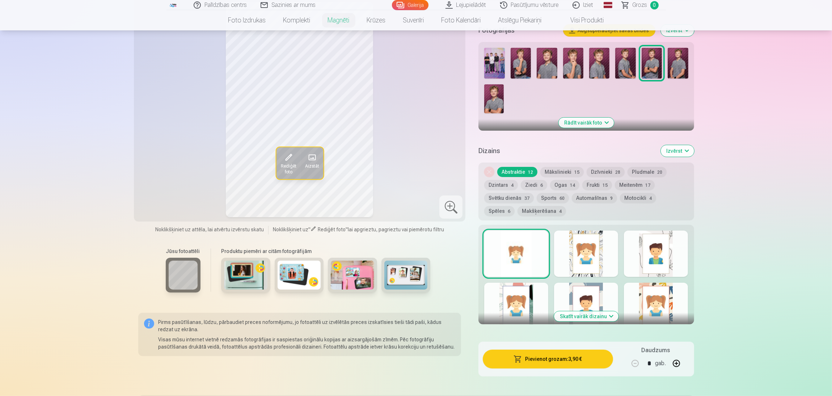 The width and height of the screenshot is (832, 396). I want to click on button: Rediģēt foto, so click(288, 163).